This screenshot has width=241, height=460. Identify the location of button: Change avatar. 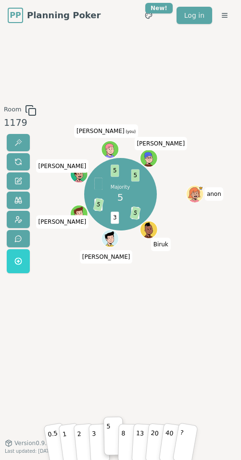
(18, 220).